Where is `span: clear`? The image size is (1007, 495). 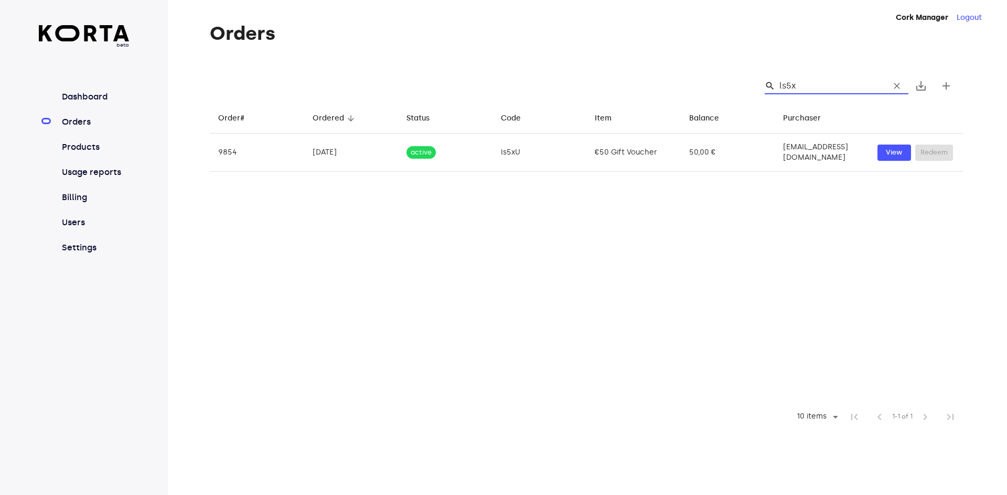
span: clear is located at coordinates (896, 86).